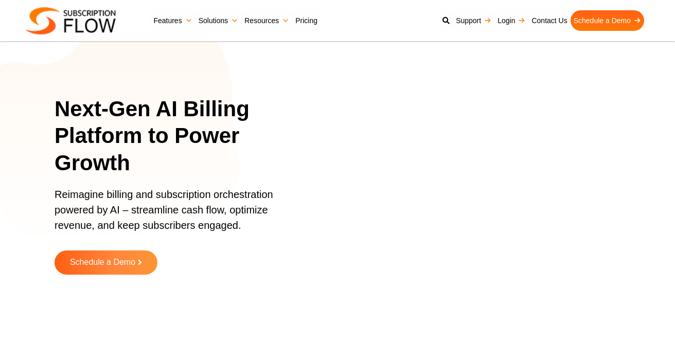 This screenshot has height=360, width=675. What do you see at coordinates (176, 215) in the screenshot?
I see `p: Reimagine billing and subscription orchestration powered by AI – streamline cash flow, optimize r...` at bounding box center [176, 215].